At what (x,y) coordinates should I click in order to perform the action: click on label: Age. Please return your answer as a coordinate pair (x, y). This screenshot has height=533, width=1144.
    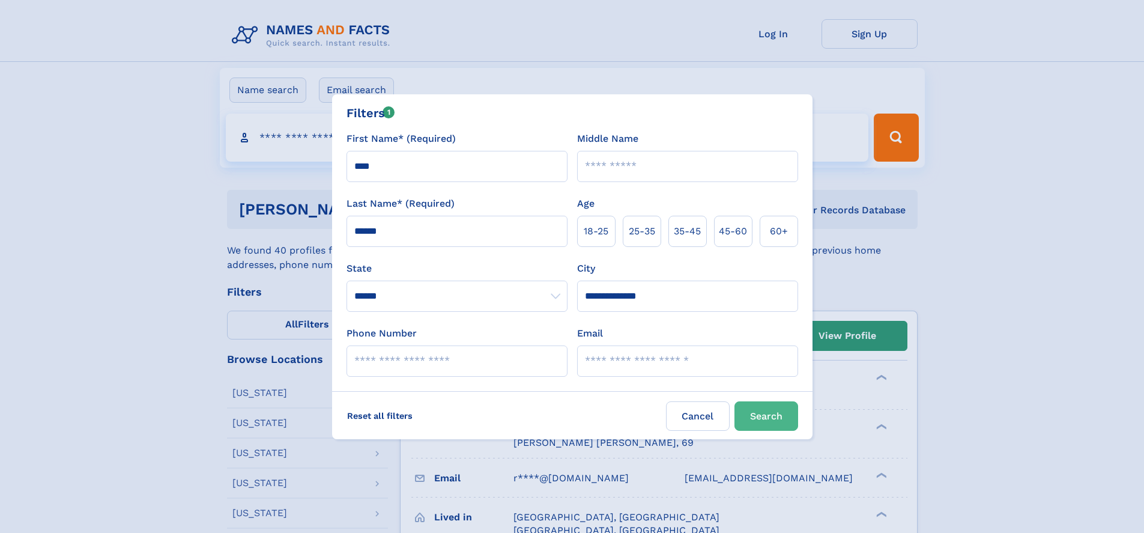
    Looking at the image, I should click on (585, 204).